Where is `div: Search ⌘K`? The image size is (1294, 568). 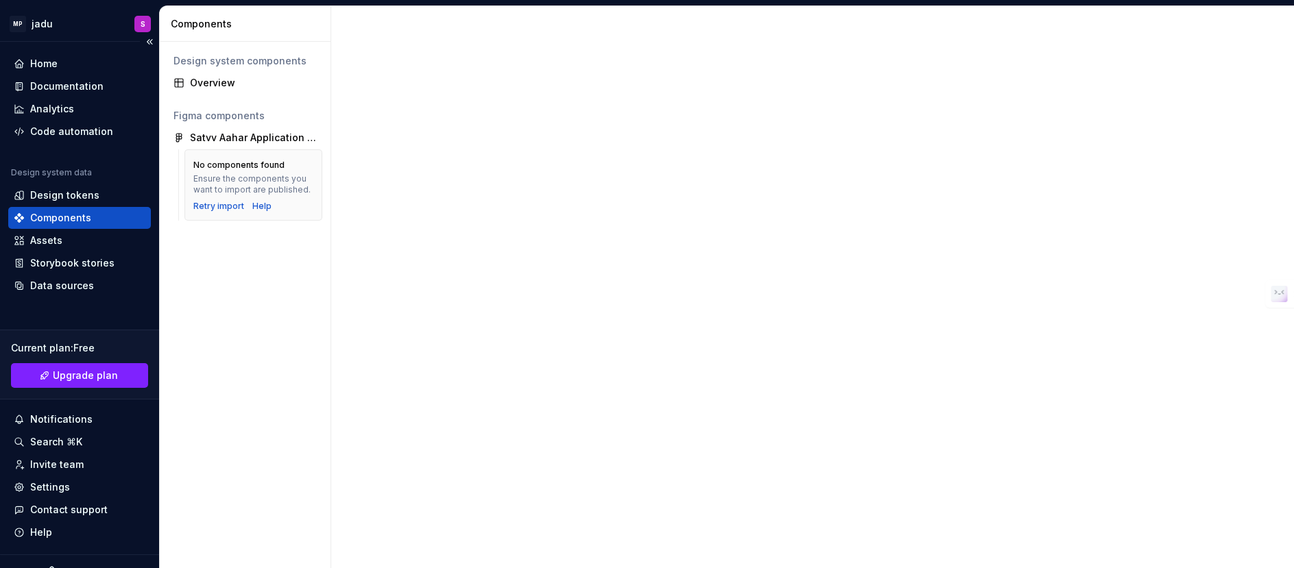
div: Search ⌘K is located at coordinates (56, 442).